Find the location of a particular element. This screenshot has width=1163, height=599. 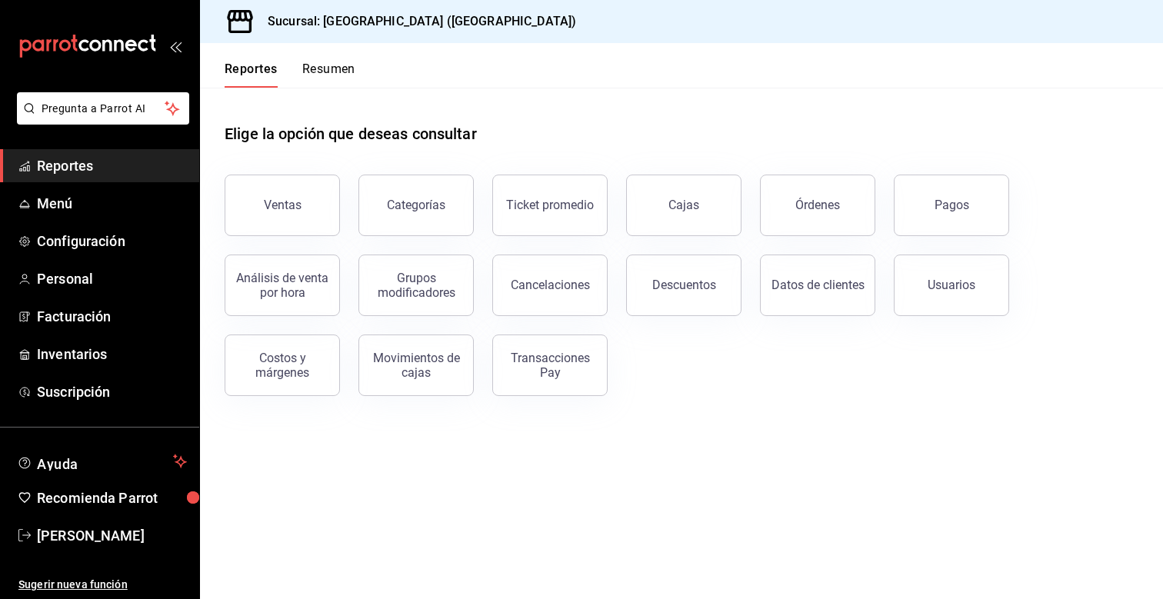

button: open_drawer_menu is located at coordinates (175, 46).